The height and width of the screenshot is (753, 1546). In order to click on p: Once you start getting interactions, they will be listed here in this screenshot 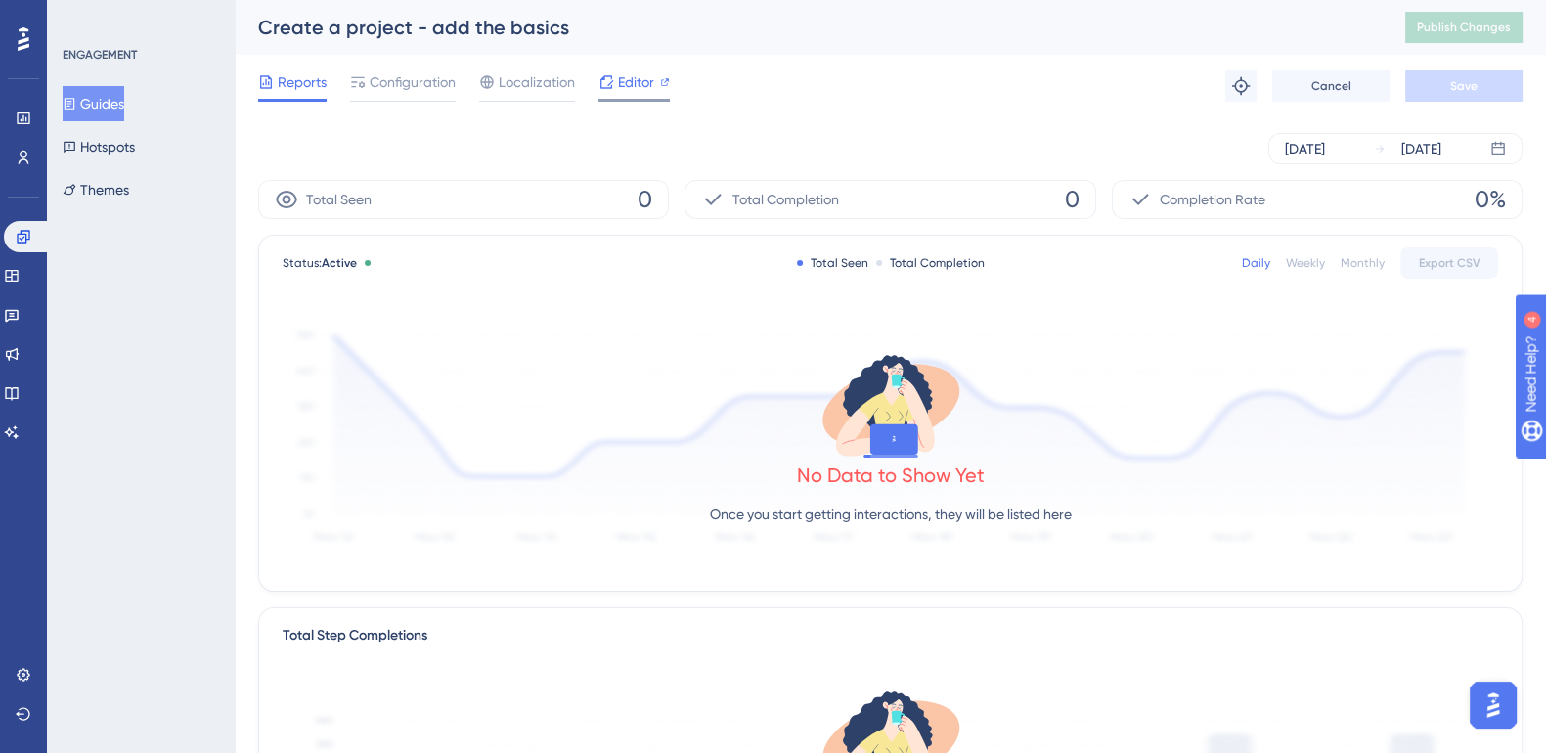, I will do `click(891, 514)`.